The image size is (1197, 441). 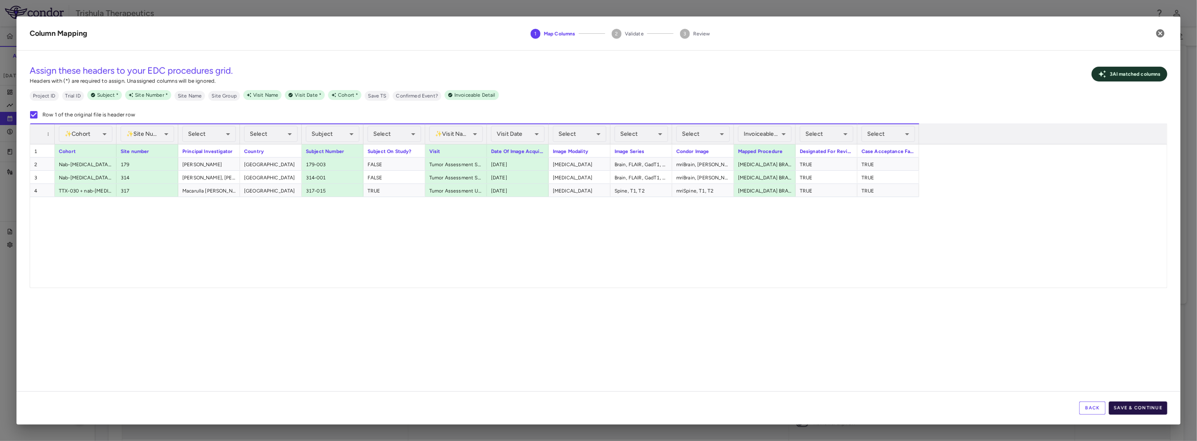 I want to click on div: Subject, so click(x=333, y=134).